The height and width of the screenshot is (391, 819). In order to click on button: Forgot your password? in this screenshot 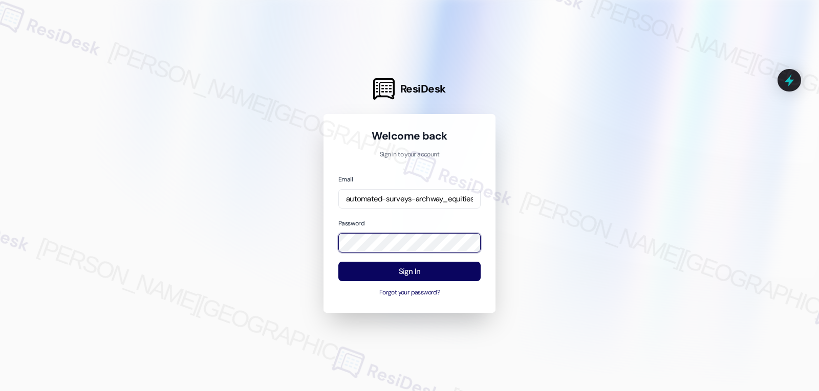, I will do `click(409, 293)`.